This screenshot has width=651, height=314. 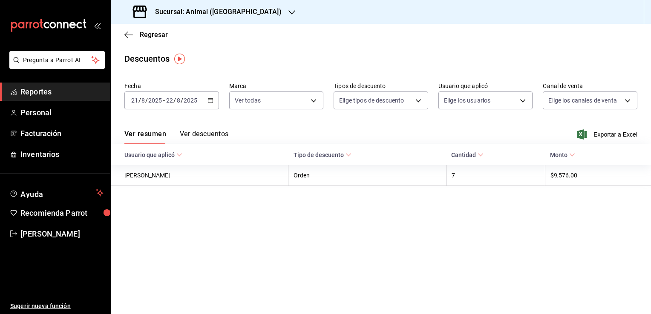 What do you see at coordinates (172, 86) in the screenshot?
I see `label: Fecha` at bounding box center [172, 86].